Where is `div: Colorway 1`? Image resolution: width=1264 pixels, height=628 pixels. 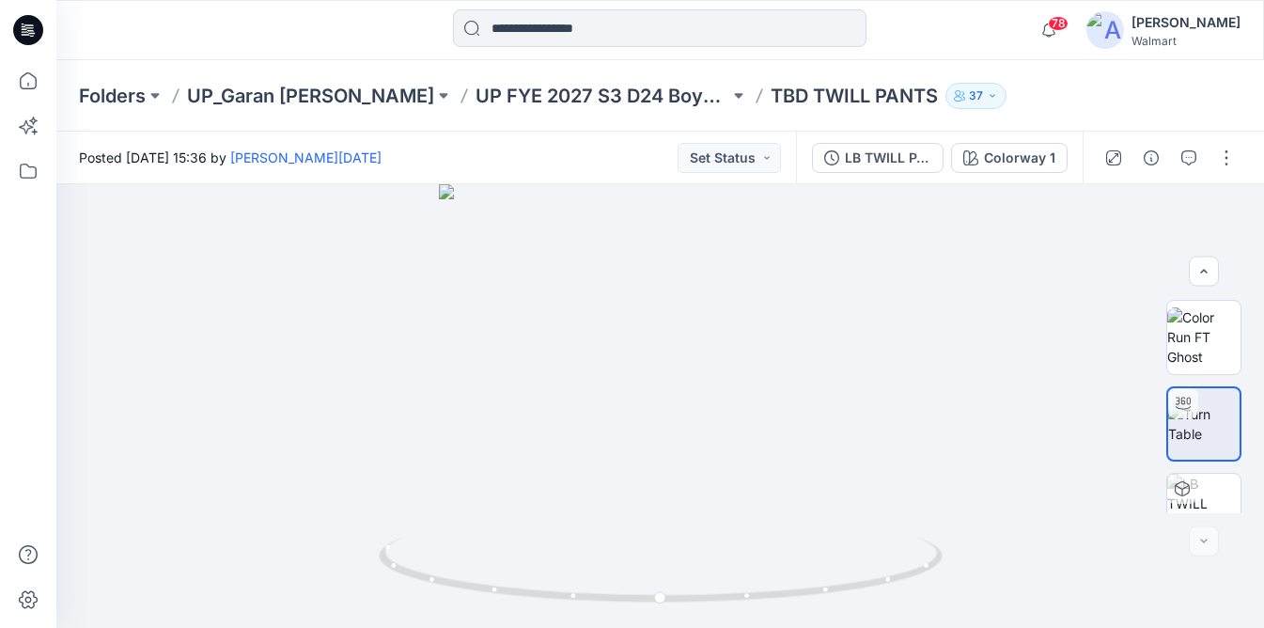
div: Colorway 1 is located at coordinates (1020, 158).